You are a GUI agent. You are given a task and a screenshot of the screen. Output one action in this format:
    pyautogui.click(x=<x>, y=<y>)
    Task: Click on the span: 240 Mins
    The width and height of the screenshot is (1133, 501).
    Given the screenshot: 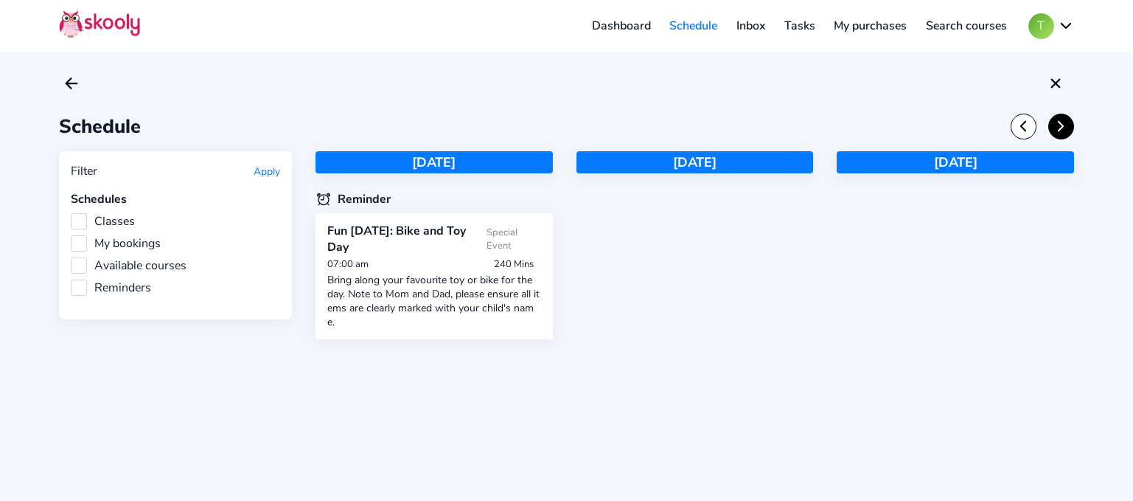 What is the action you would take?
    pyautogui.click(x=518, y=264)
    